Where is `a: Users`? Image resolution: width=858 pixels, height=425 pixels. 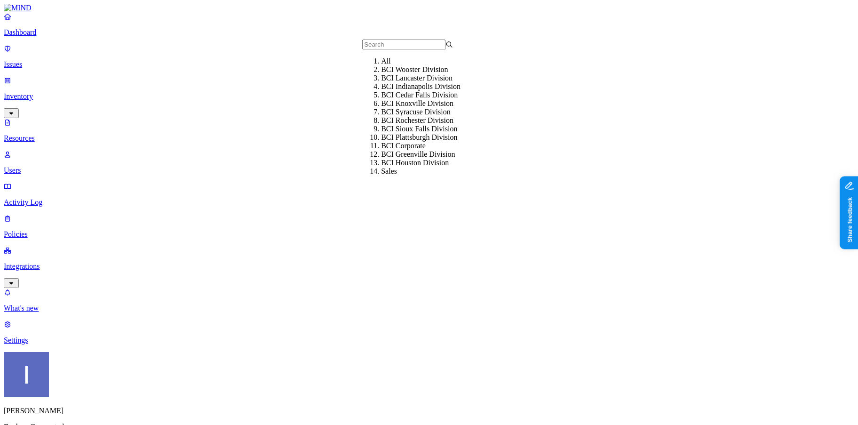 a: Users is located at coordinates (429, 162).